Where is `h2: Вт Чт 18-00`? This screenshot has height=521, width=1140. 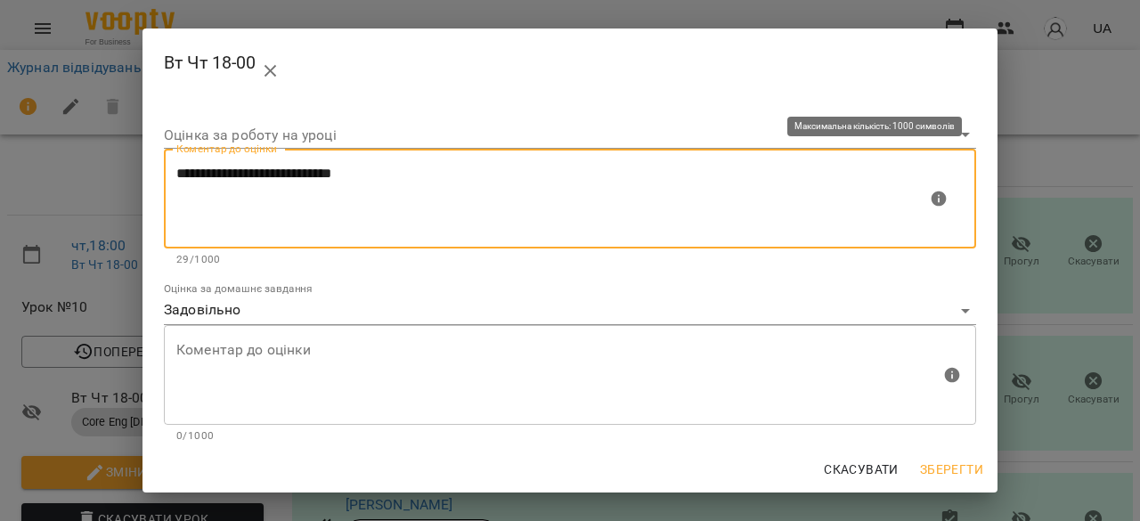
h2: Вт Чт 18-00 is located at coordinates (570, 64).